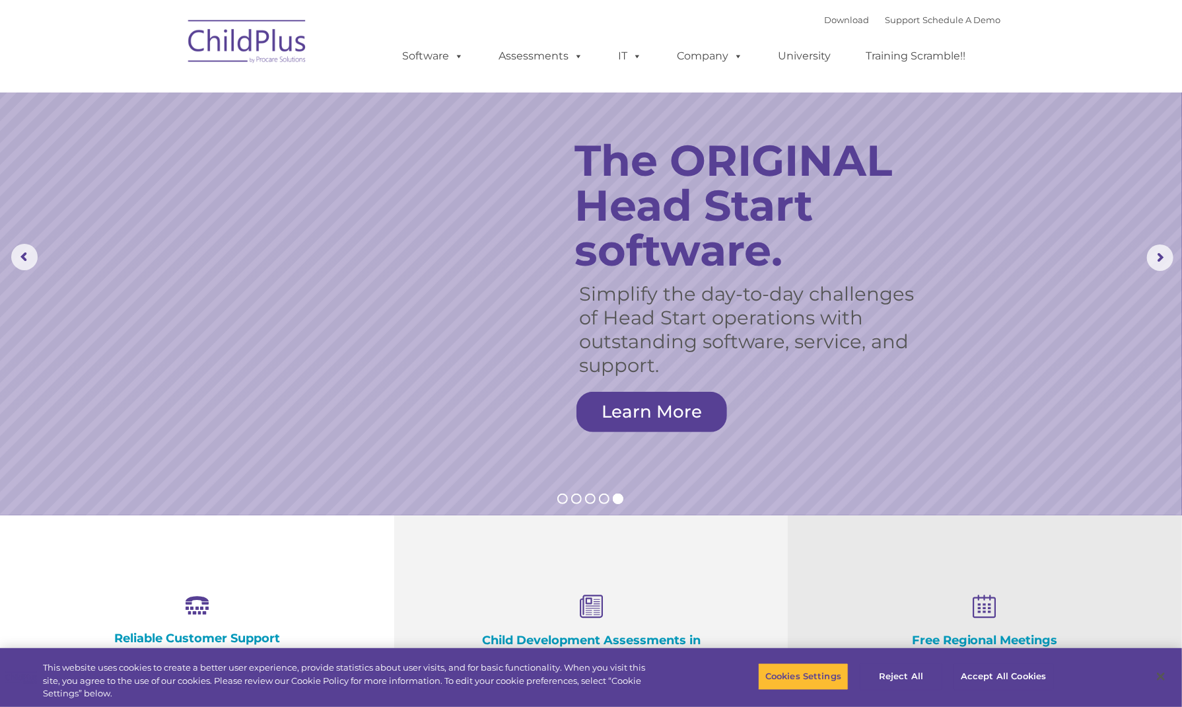 This screenshot has height=707, width=1182. I want to click on h4: Free Regional Meetings, so click(985, 640).